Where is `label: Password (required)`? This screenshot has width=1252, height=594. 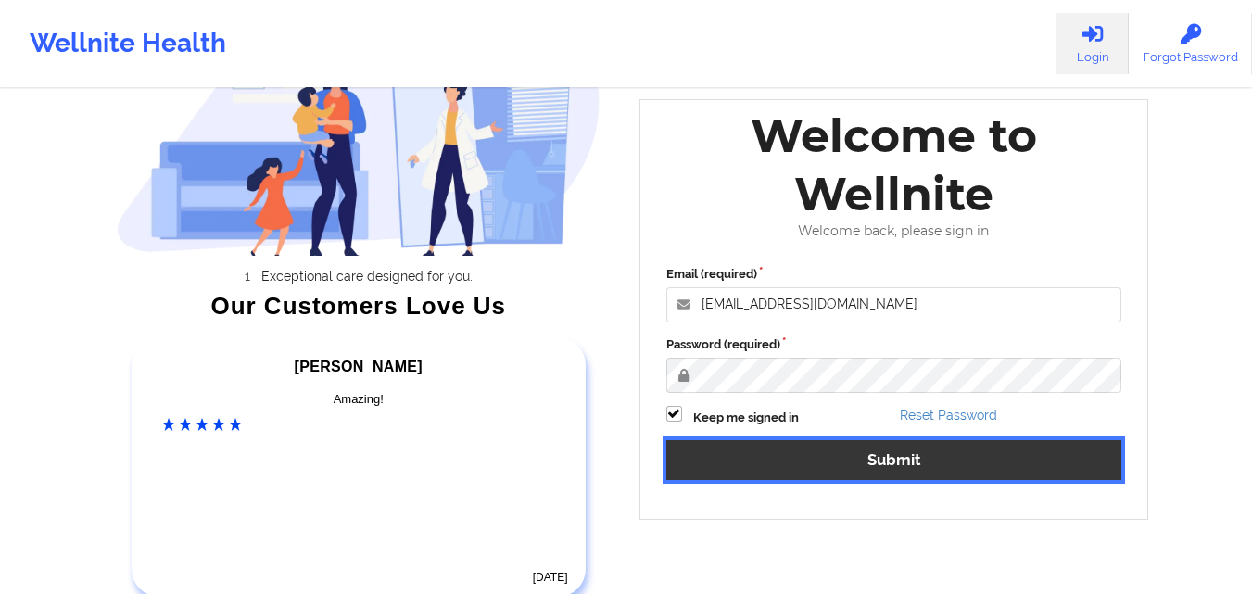 label: Password (required) is located at coordinates (895, 345).